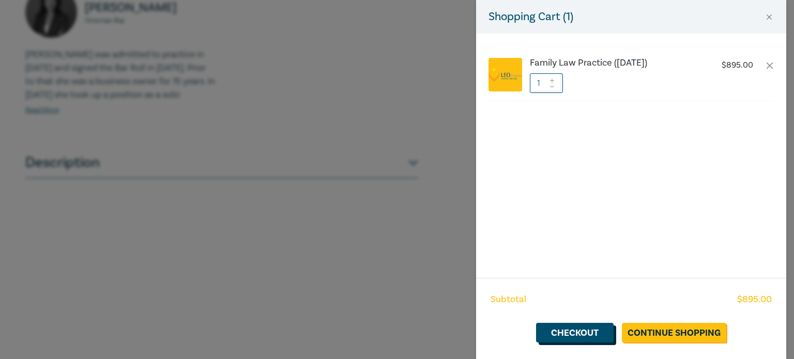  What do you see at coordinates (546, 83) in the screenshot?
I see `input: 1` at bounding box center [546, 83].